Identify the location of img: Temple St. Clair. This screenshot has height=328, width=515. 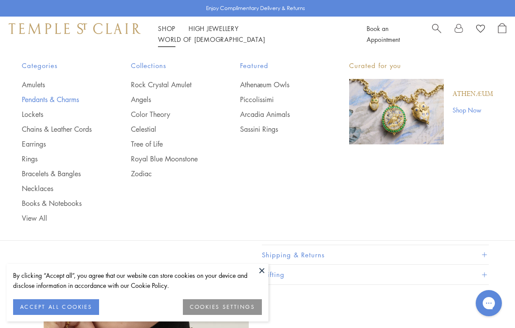
(75, 28).